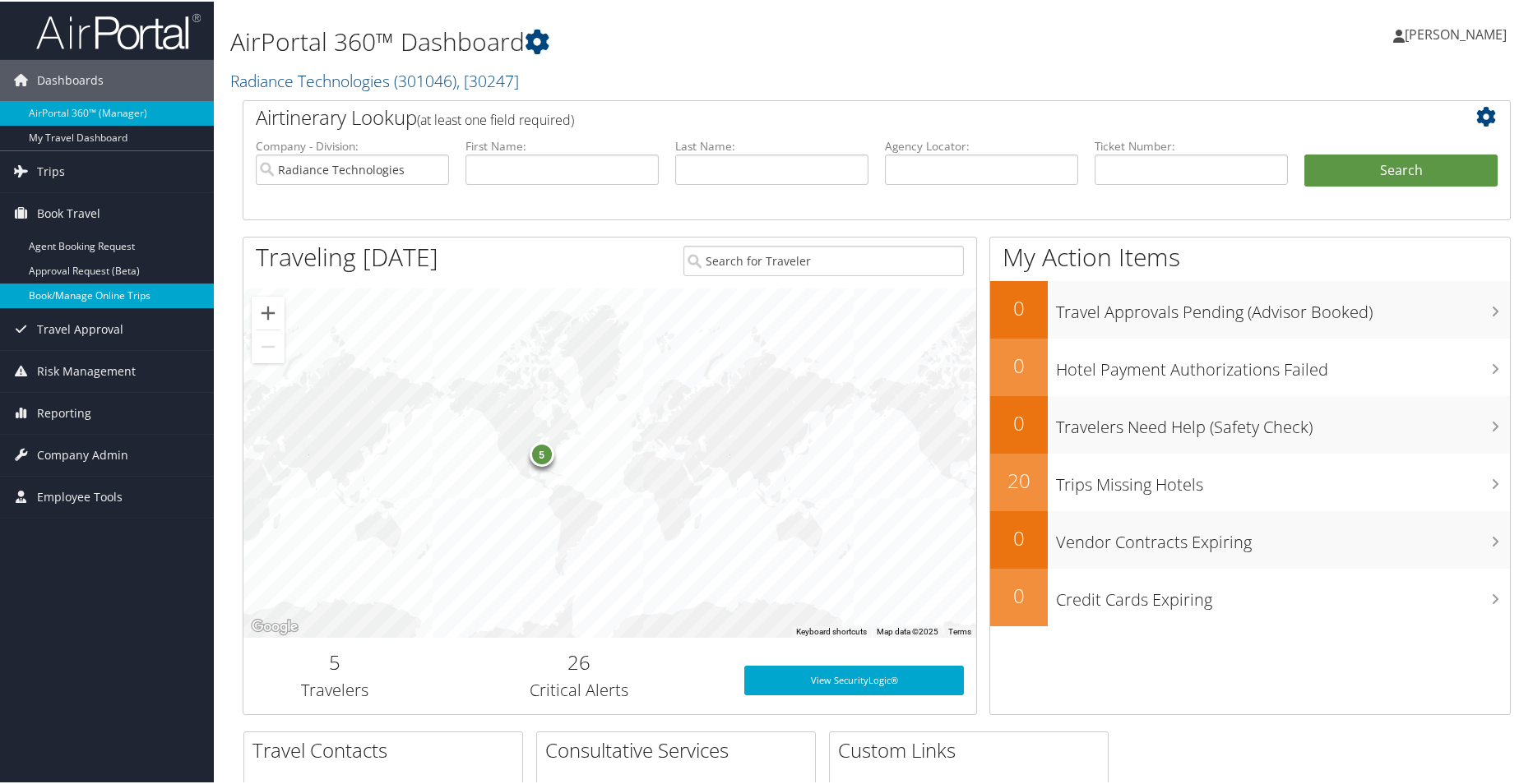 The image size is (1533, 784). I want to click on h3: Credit Cards Expiring, so click(1282, 595).